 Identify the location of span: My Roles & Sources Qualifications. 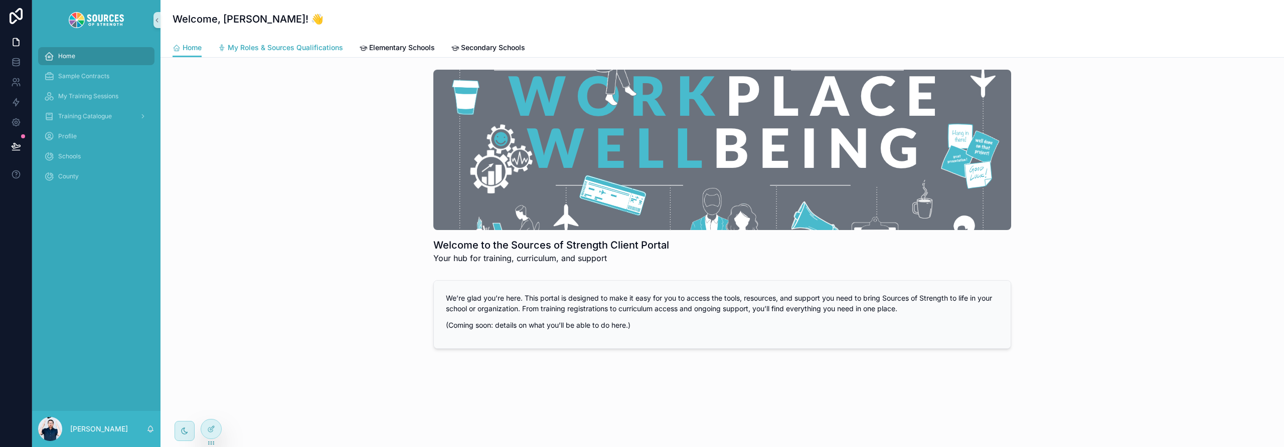
(285, 48).